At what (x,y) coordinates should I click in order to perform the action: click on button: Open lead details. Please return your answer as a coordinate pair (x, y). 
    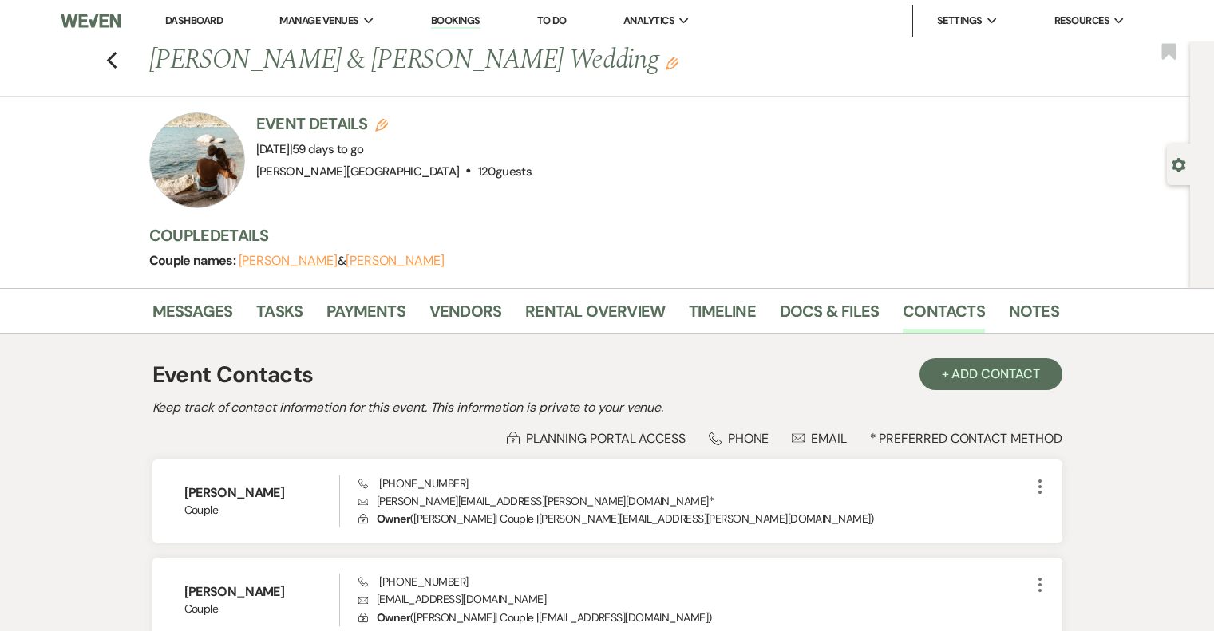
    Looking at the image, I should click on (1179, 164).